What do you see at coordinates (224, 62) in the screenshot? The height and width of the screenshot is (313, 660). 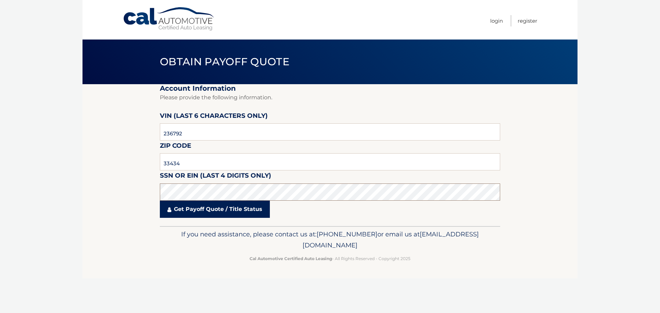 I see `span: Obtain Payoff Quote` at bounding box center [224, 62].